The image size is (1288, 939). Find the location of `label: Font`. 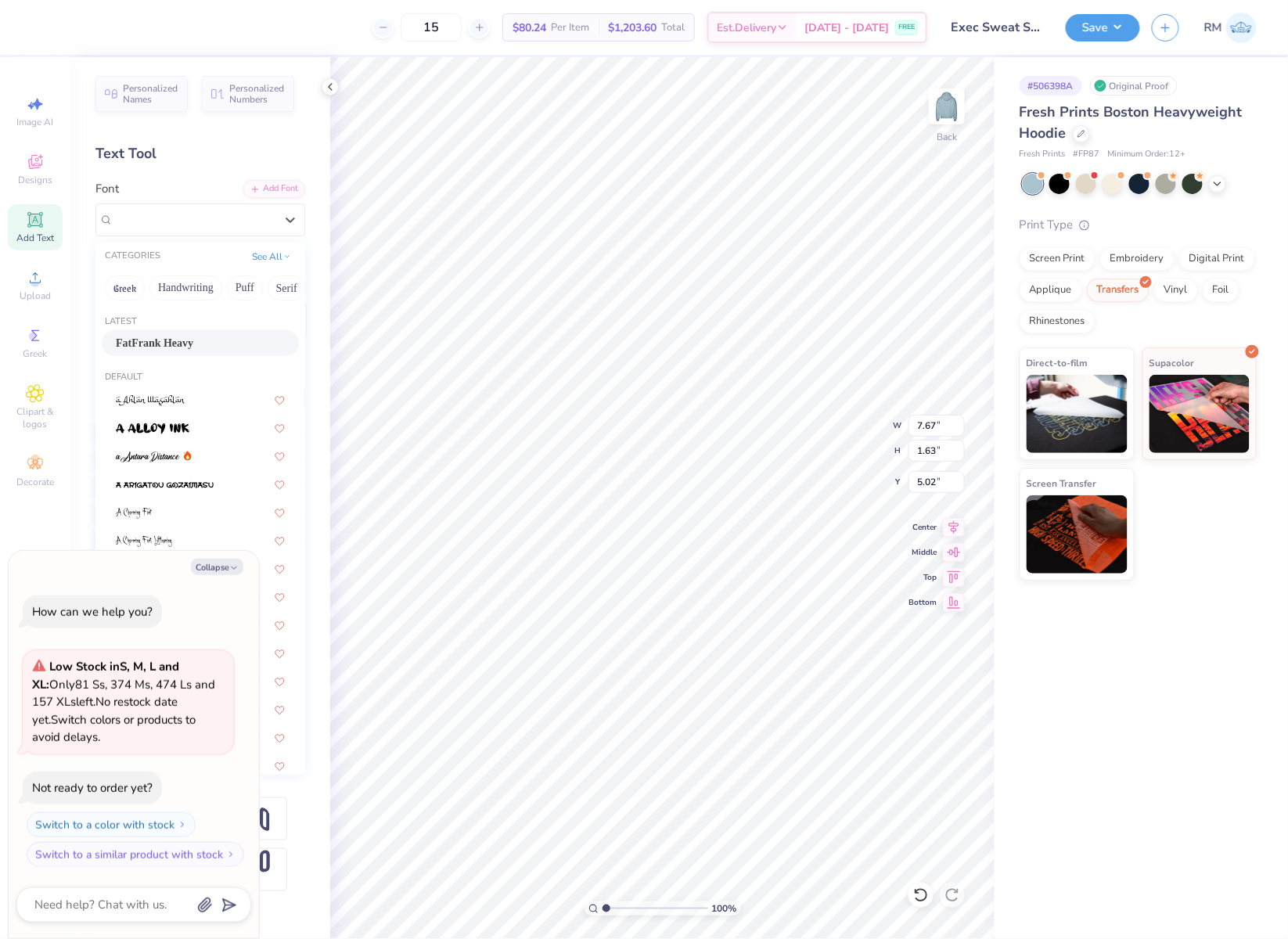

label: Font is located at coordinates (107, 188).